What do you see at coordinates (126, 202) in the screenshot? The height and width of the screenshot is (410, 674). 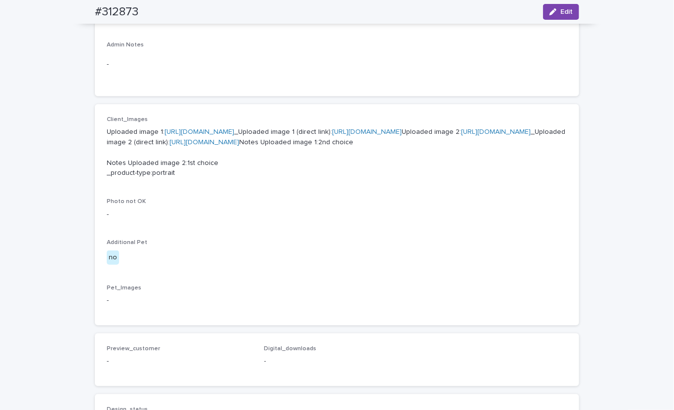 I see `span: Photo not OK` at bounding box center [126, 202].